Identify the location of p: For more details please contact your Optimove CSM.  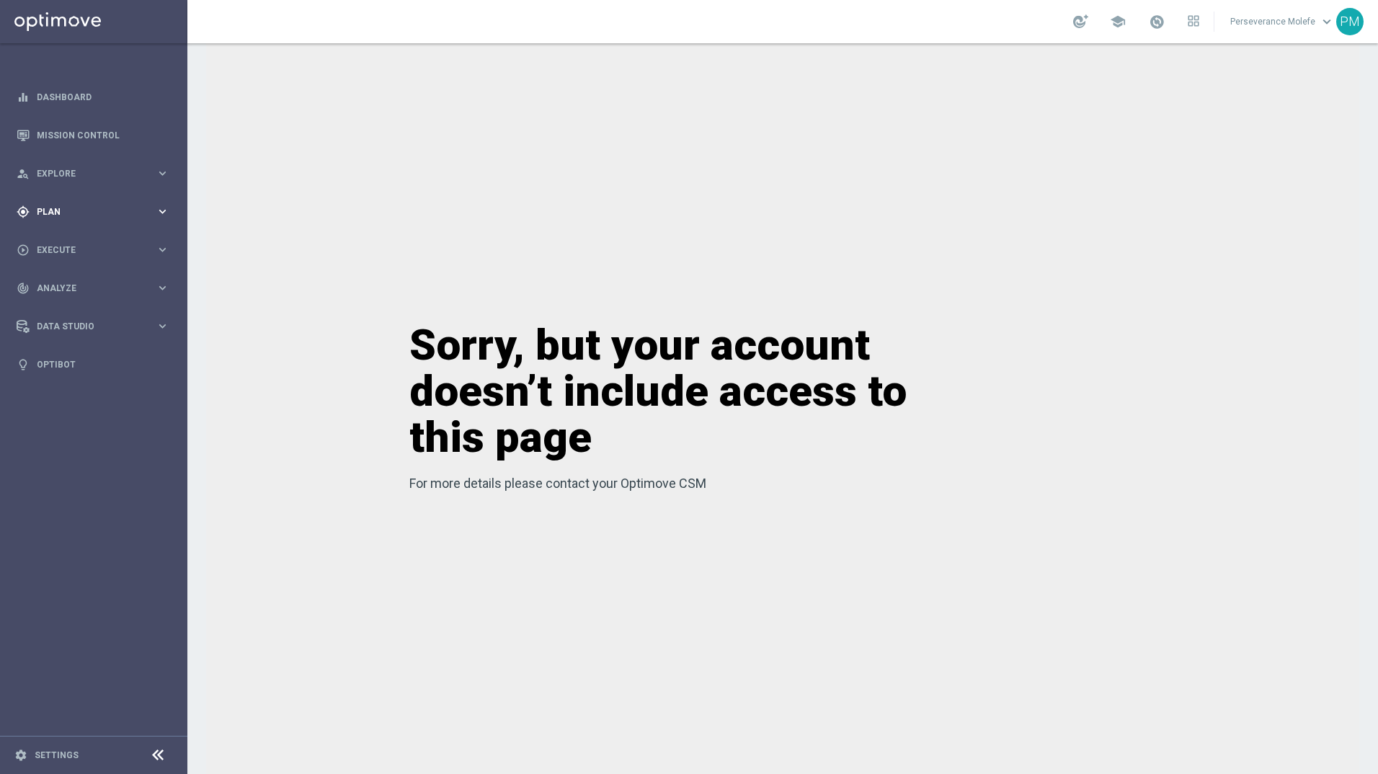
(687, 484).